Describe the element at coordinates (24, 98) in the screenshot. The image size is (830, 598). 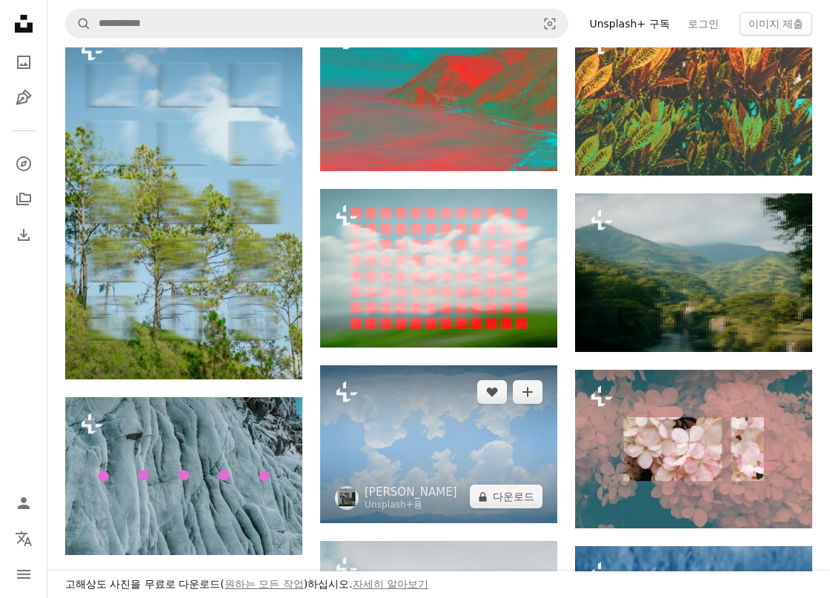
I see `a: 일러스트` at that location.